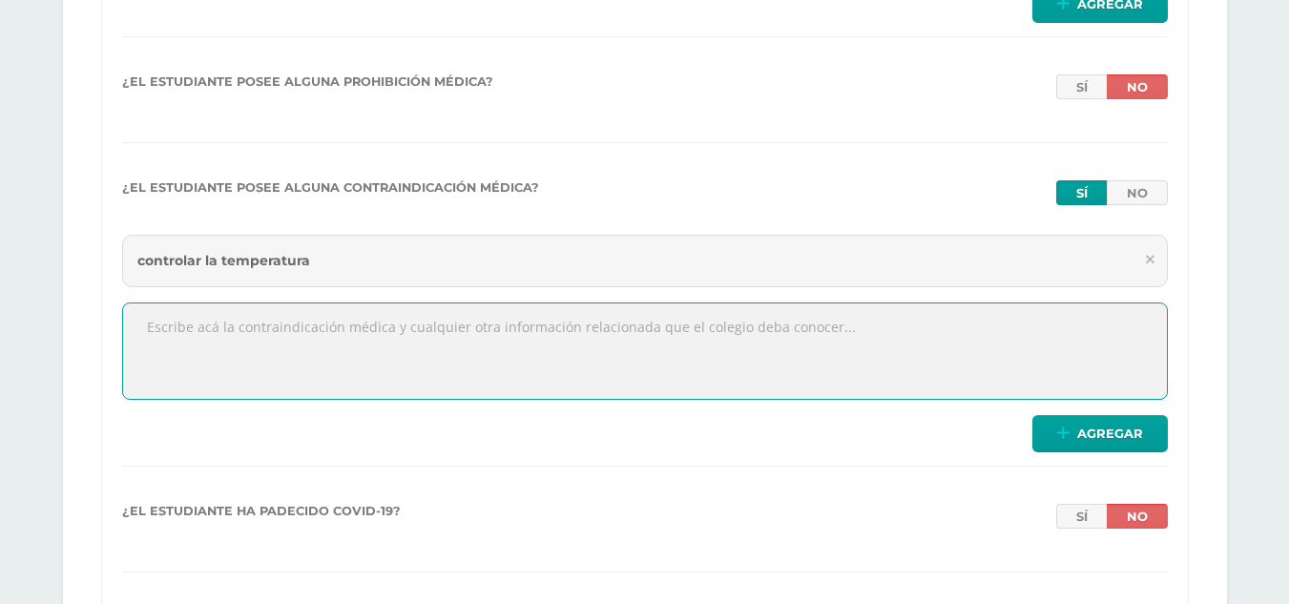  I want to click on div: has_medical_contraindications, so click(1112, 193).